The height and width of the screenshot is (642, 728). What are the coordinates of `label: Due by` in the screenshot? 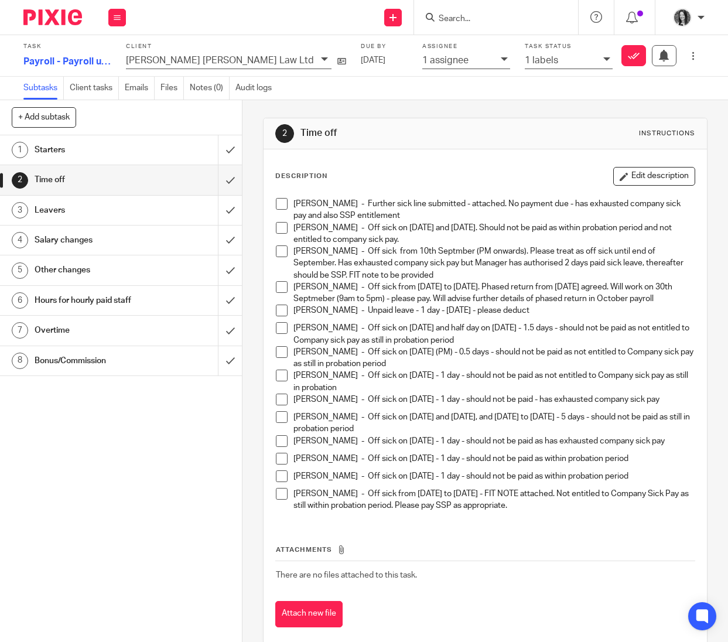 It's located at (384, 46).